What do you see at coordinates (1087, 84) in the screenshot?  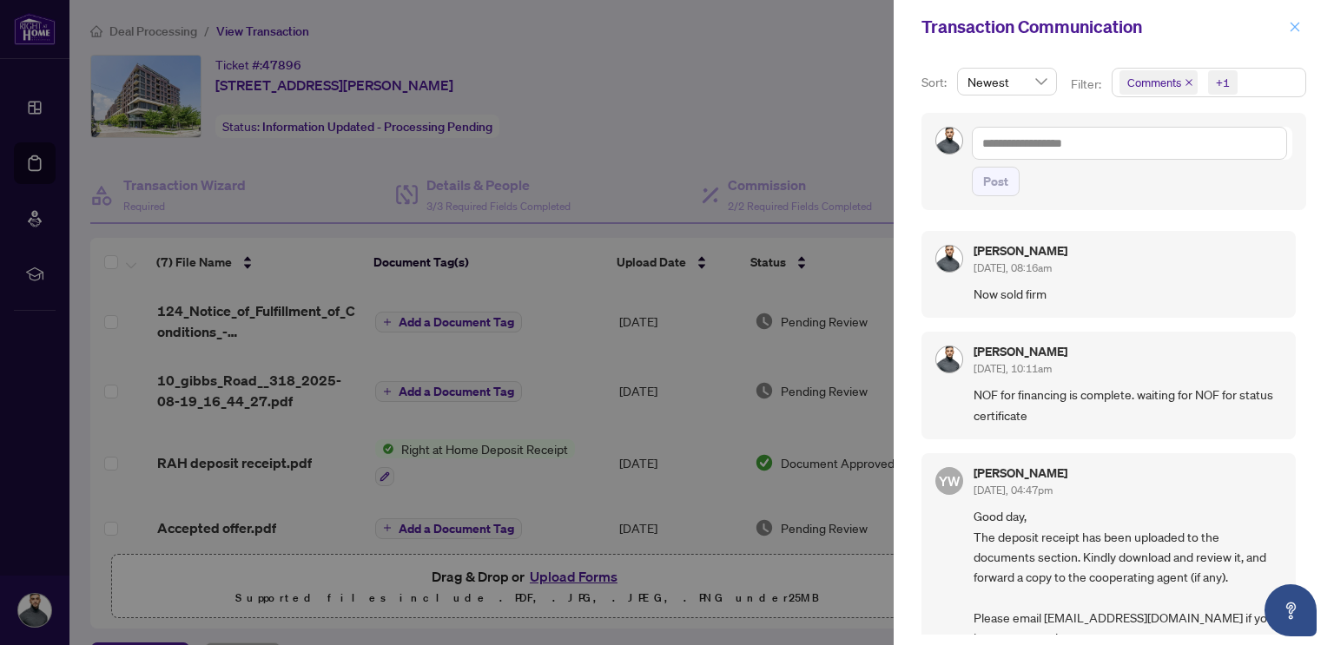 I see `p: Filter:` at bounding box center [1087, 84].